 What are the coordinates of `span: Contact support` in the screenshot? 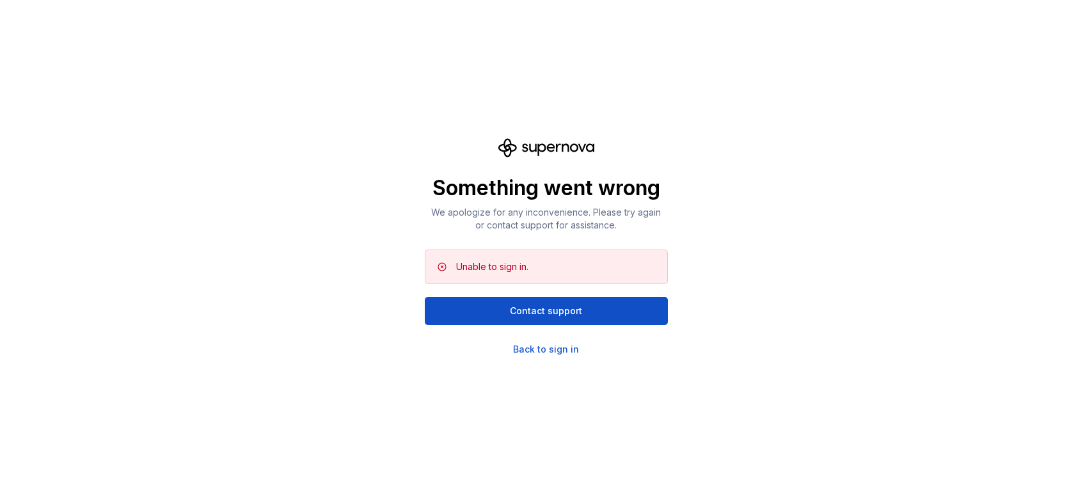 It's located at (546, 311).